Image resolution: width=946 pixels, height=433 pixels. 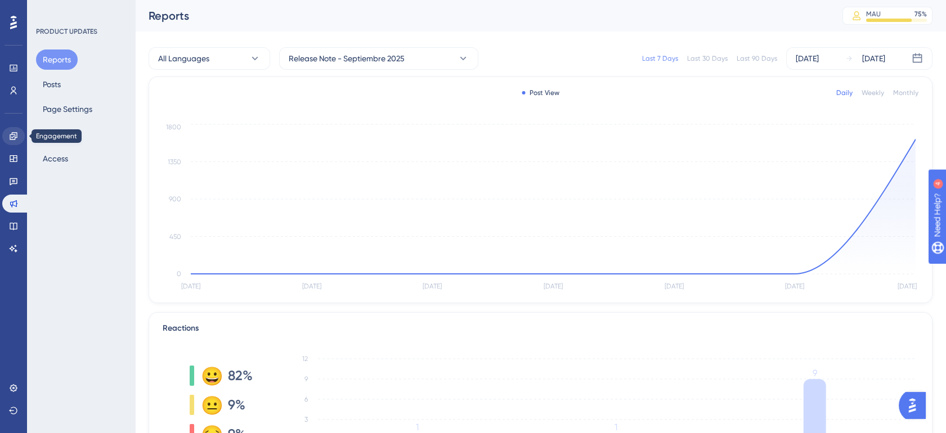 I want to click on span: 82%, so click(x=240, y=376).